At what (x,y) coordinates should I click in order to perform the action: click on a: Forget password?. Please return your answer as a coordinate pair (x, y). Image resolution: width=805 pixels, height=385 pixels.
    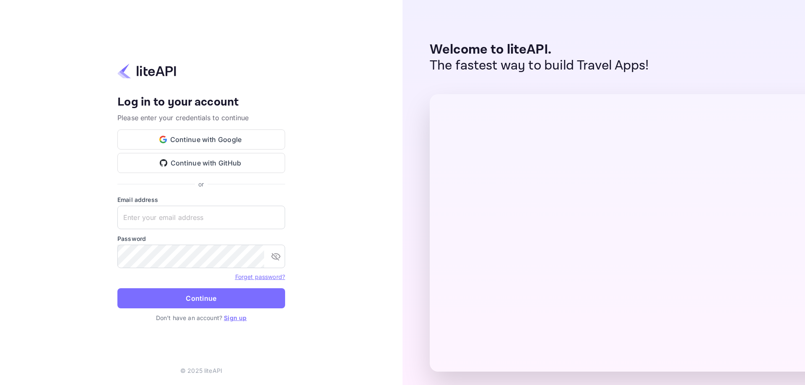
    Looking at the image, I should click on (260, 277).